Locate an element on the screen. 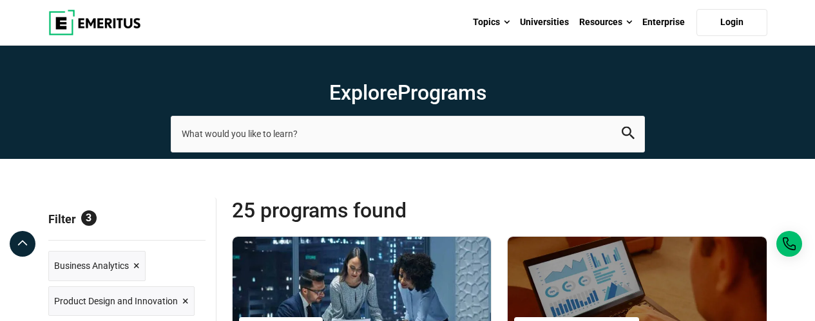 This screenshot has width=815, height=321. a: Reset all is located at coordinates (186, 221).